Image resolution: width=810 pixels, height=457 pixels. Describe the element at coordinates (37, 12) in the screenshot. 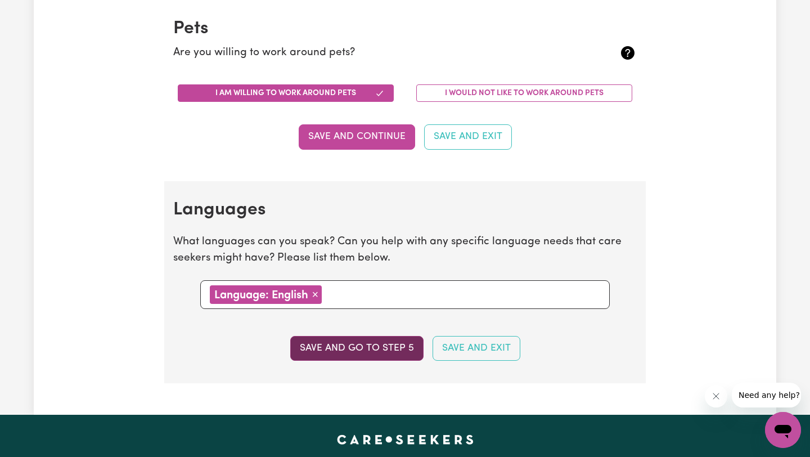

I see `span: Need any help?` at that location.